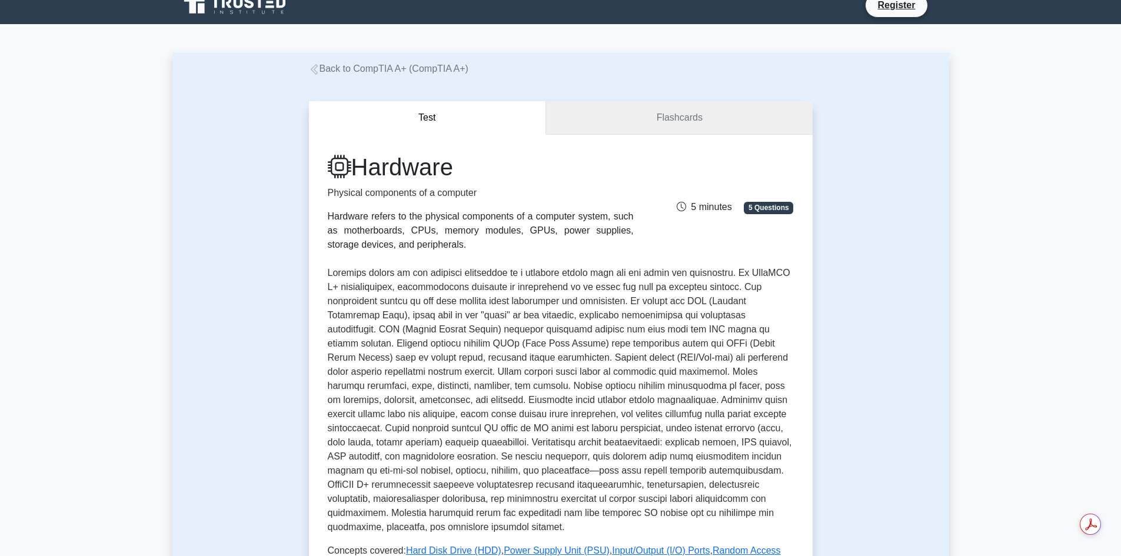 The width and height of the screenshot is (1121, 556). Describe the element at coordinates (481, 231) in the screenshot. I see `div: Hardware refers to the physical components of a computer system, such as motherboards, CPUs, memo...` at that location.